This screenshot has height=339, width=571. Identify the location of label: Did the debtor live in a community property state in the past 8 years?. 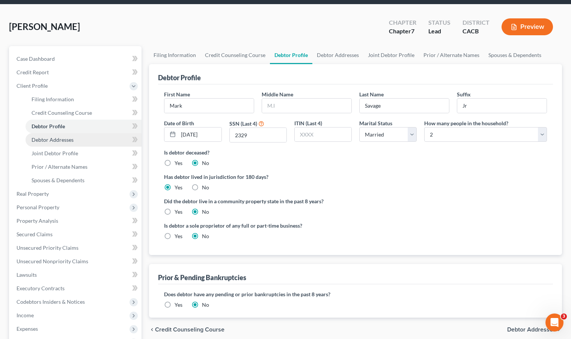
(355, 201).